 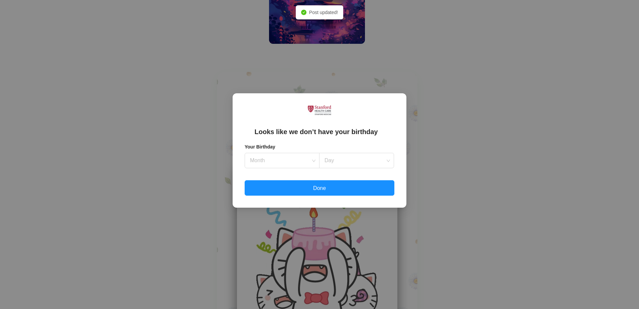 What do you see at coordinates (320, 188) in the screenshot?
I see `button: Done` at bounding box center [320, 188].